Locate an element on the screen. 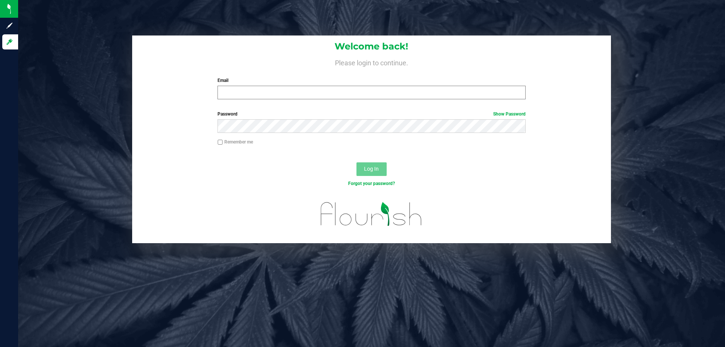  a: Show Password is located at coordinates (510, 114).